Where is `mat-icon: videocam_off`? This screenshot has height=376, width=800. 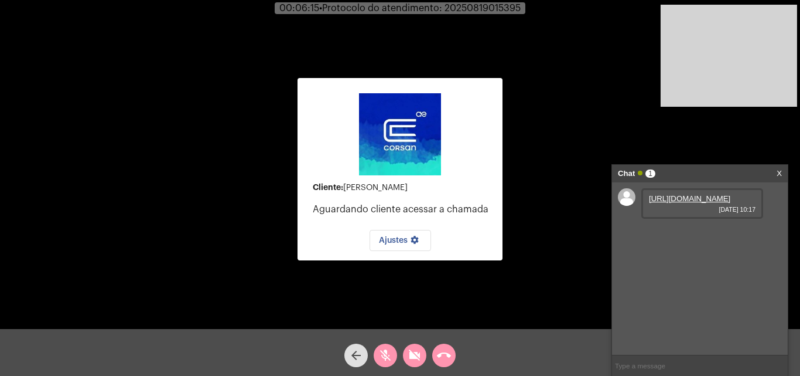 mat-icon: videocam_off is located at coordinates (415, 355).